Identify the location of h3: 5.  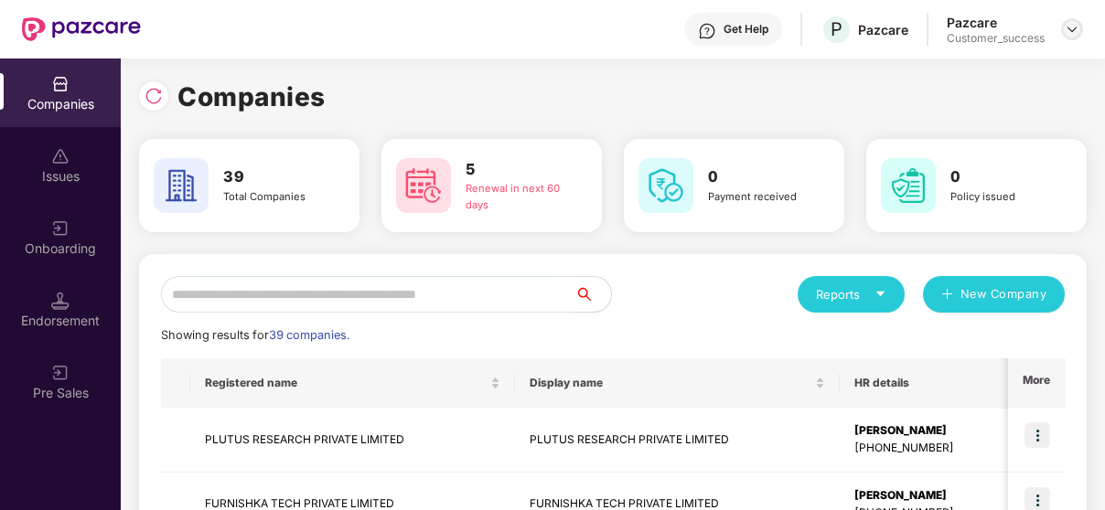
(518, 170).